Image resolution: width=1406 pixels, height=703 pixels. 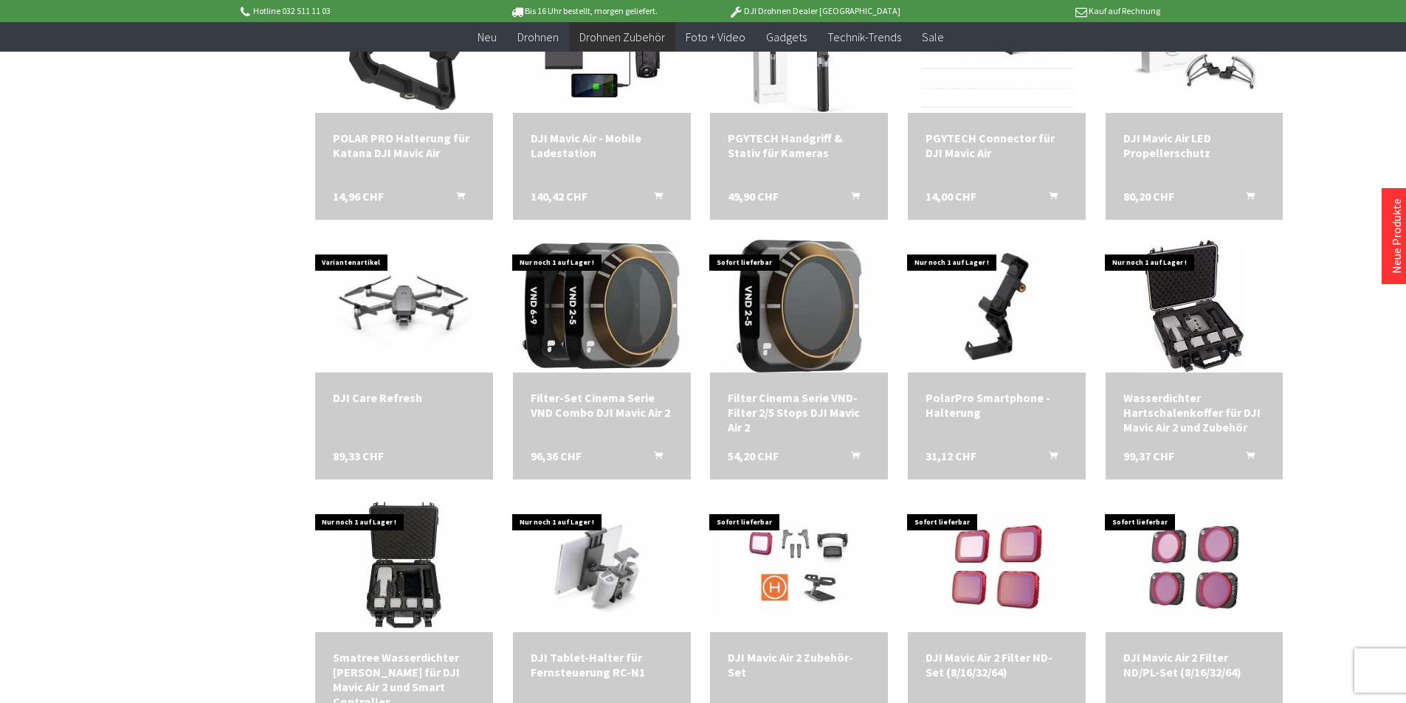 What do you see at coordinates (1194, 145) in the screenshot?
I see `a: DJI Mavic Air LED Propellerschutz 80,20 CHF In den Warenkorb` at bounding box center [1194, 145].